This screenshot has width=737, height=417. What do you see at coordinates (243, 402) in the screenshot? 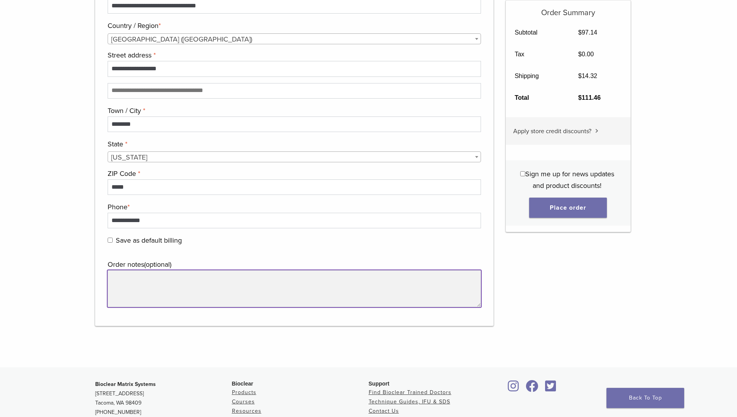
I see `a: Courses` at bounding box center [243, 402].